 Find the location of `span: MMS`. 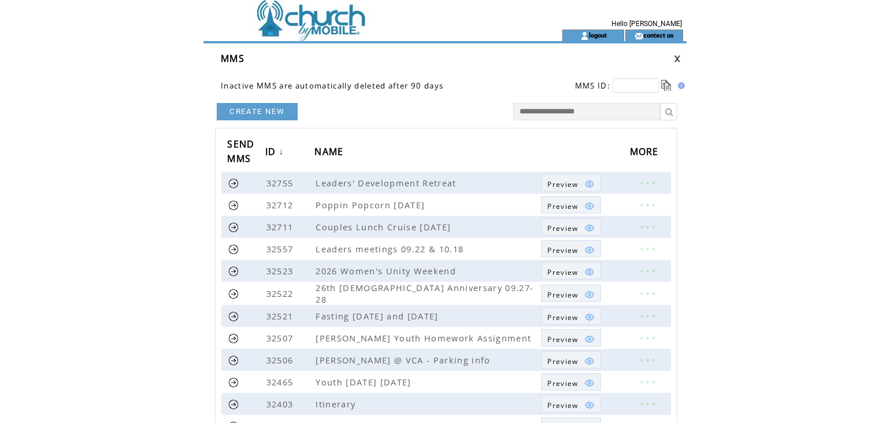

span: MMS is located at coordinates (232, 58).